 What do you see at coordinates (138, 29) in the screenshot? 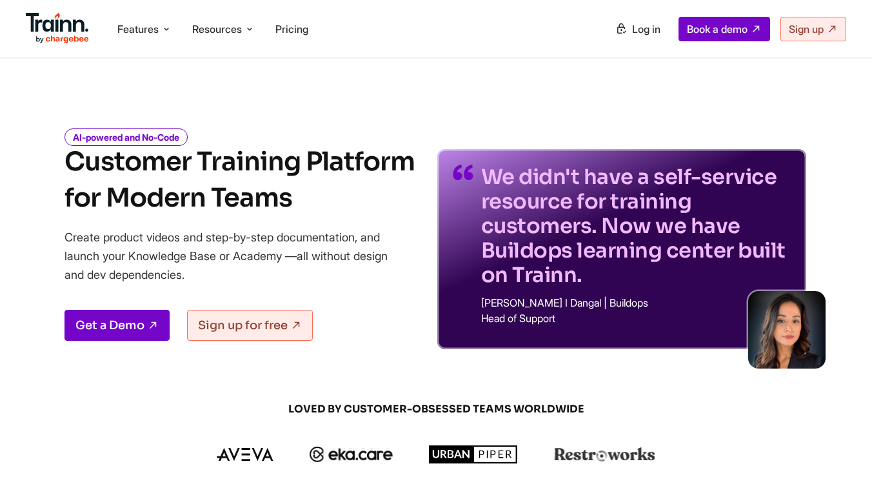
I see `span: Features` at bounding box center [138, 29].